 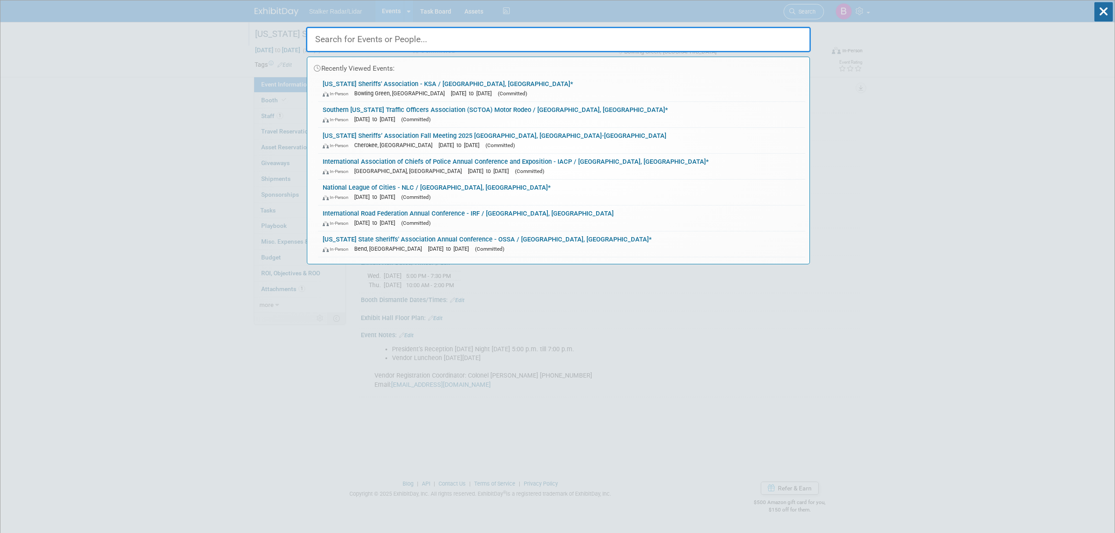 What do you see at coordinates (559, 40) in the screenshot?
I see `input: Search for Events or People...` at bounding box center [559, 40].